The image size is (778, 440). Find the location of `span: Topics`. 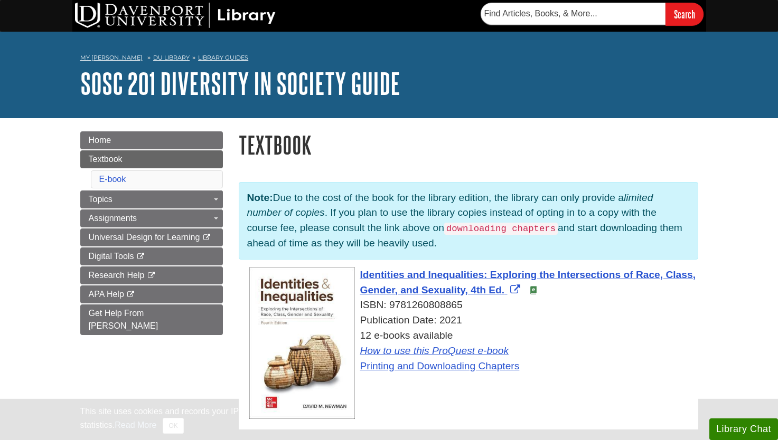

span: Topics is located at coordinates (100, 199).